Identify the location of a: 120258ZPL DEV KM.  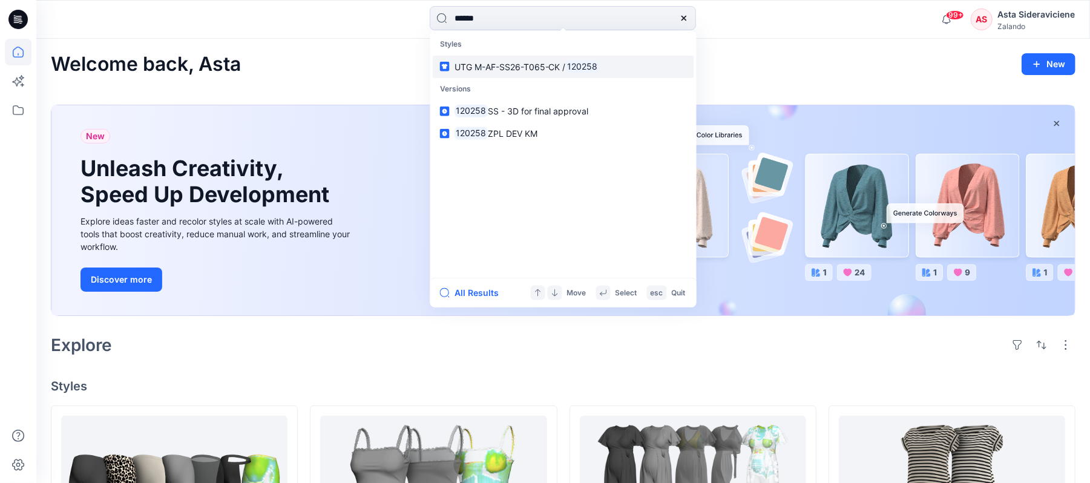
(564, 133).